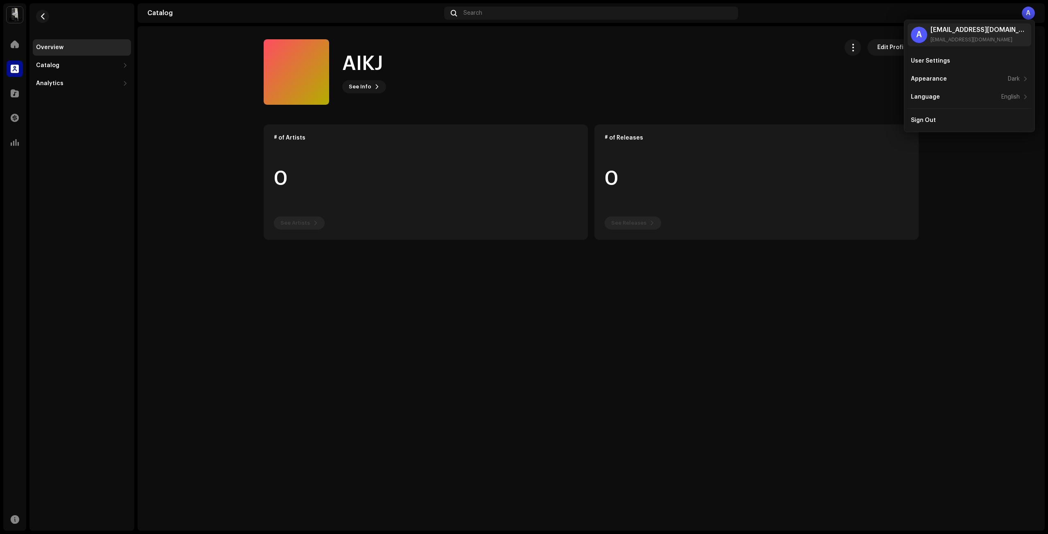  Describe the element at coordinates (930, 61) in the screenshot. I see `div: User Settings` at that location.